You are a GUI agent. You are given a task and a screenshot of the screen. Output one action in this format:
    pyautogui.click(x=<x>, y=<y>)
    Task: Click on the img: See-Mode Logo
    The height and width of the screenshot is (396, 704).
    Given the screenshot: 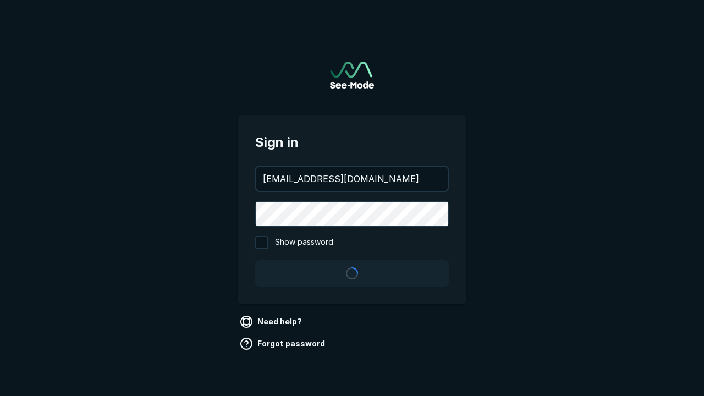 What is the action you would take?
    pyautogui.click(x=352, y=75)
    